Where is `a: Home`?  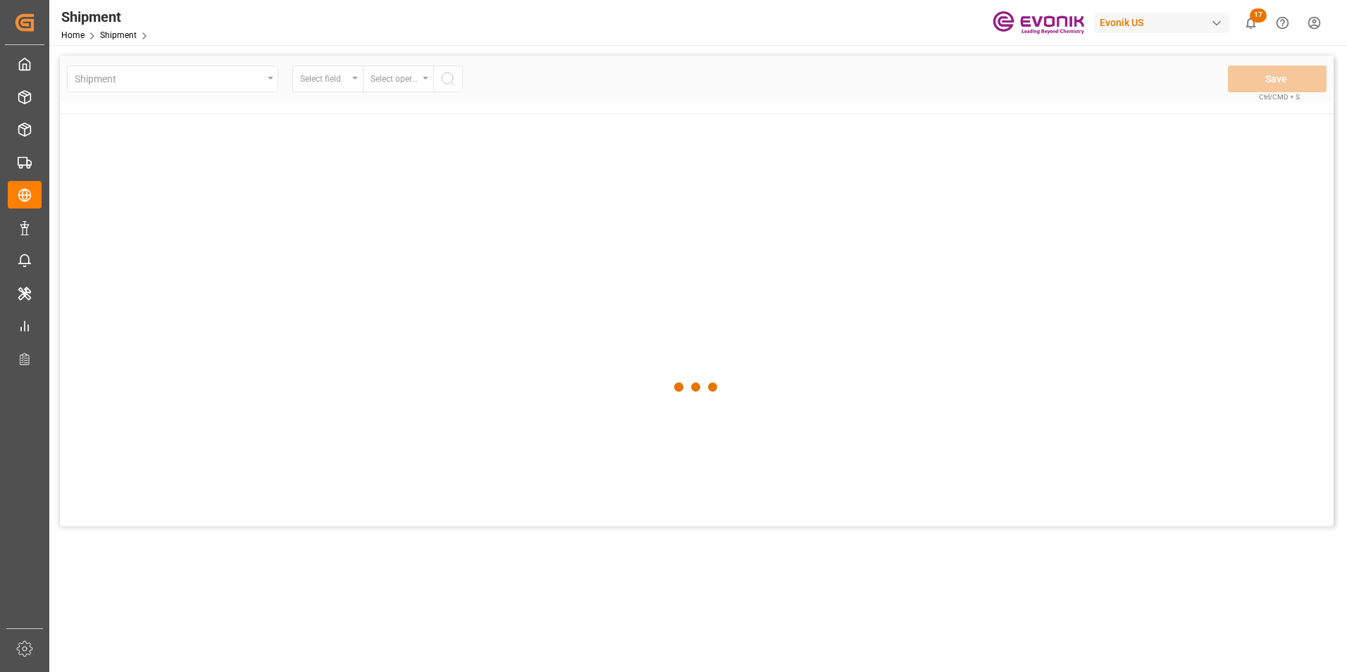 a: Home is located at coordinates (73, 35).